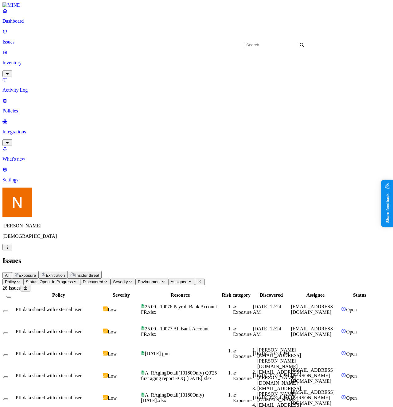  I want to click on span: Status: Open, In Progress, so click(49, 282).